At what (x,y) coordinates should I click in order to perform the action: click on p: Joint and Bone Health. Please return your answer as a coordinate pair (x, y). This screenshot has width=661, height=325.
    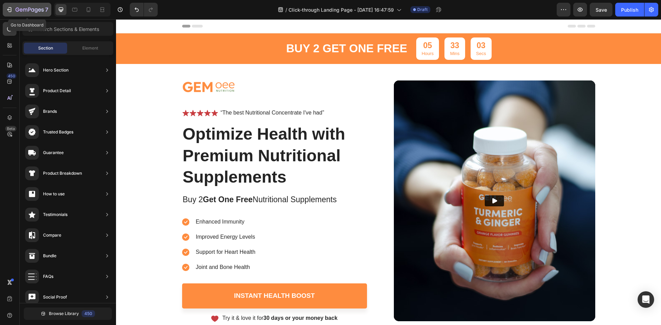
    Looking at the image, I should click on (110, 248).